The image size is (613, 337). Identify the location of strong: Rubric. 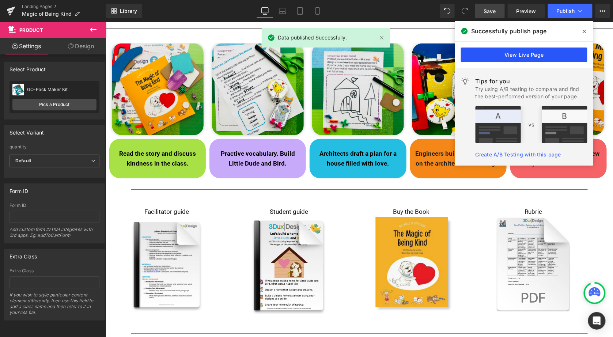
(428, 190).